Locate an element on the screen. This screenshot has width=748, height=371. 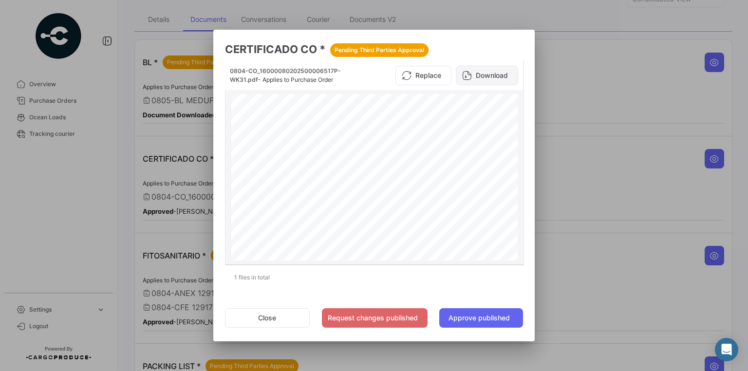
button: Replace is located at coordinates (423, 76).